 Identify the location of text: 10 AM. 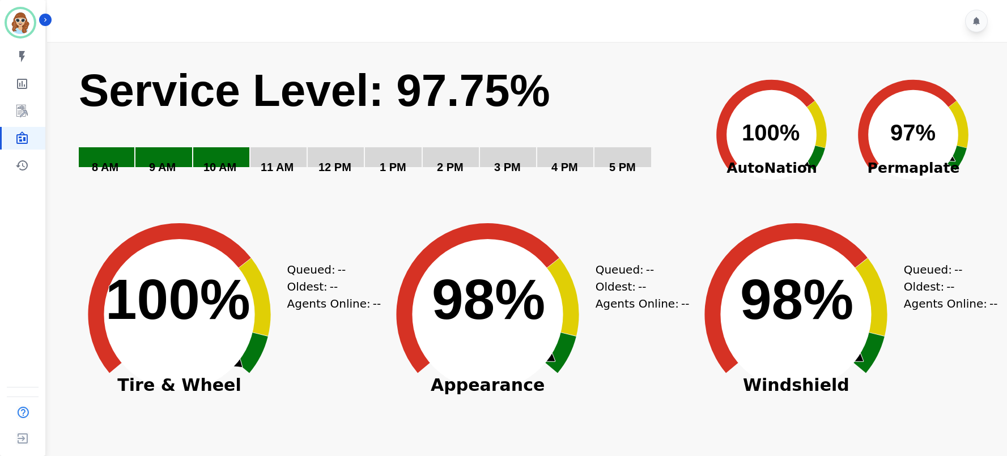
(220, 167).